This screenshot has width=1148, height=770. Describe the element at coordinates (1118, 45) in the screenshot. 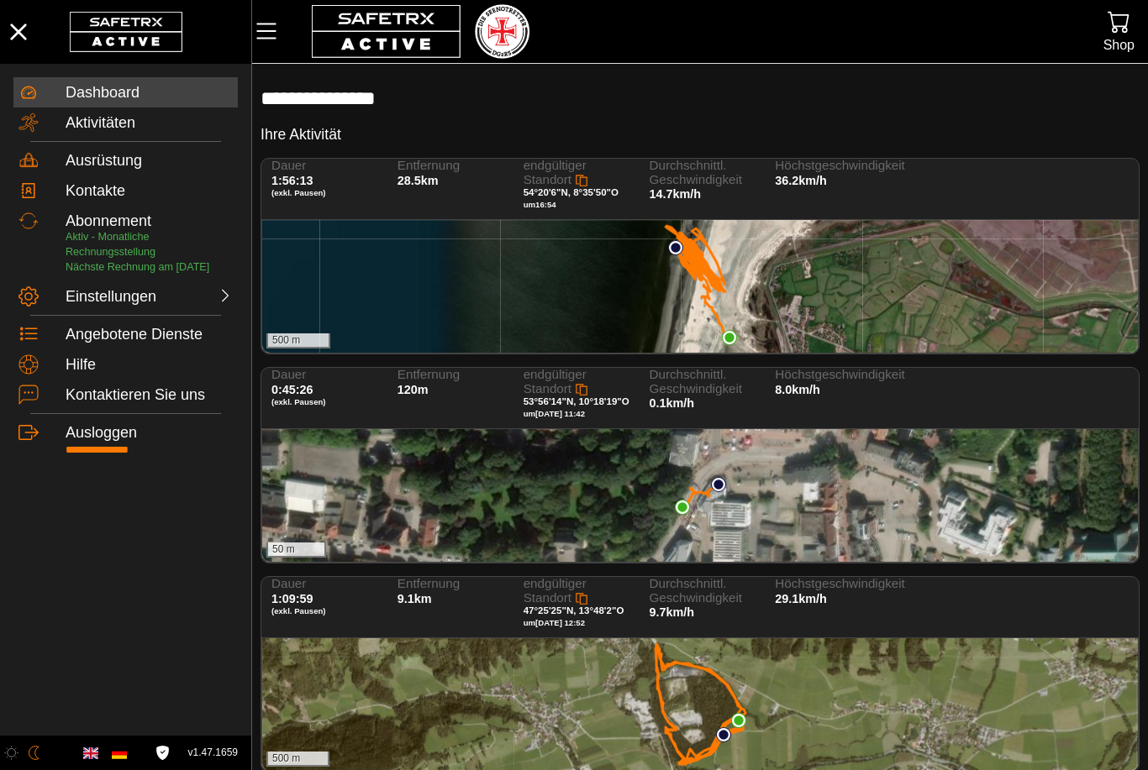

I see `div: Shop` at that location.